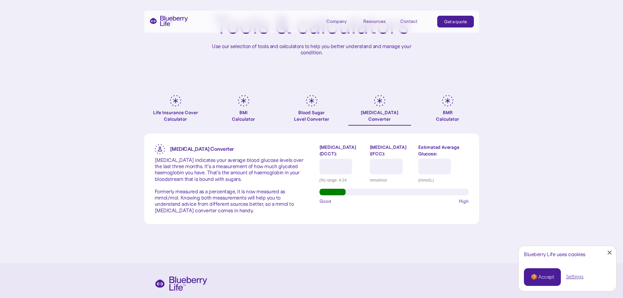  Describe the element at coordinates (455, 22) in the screenshot. I see `div: Get a quote` at that location.